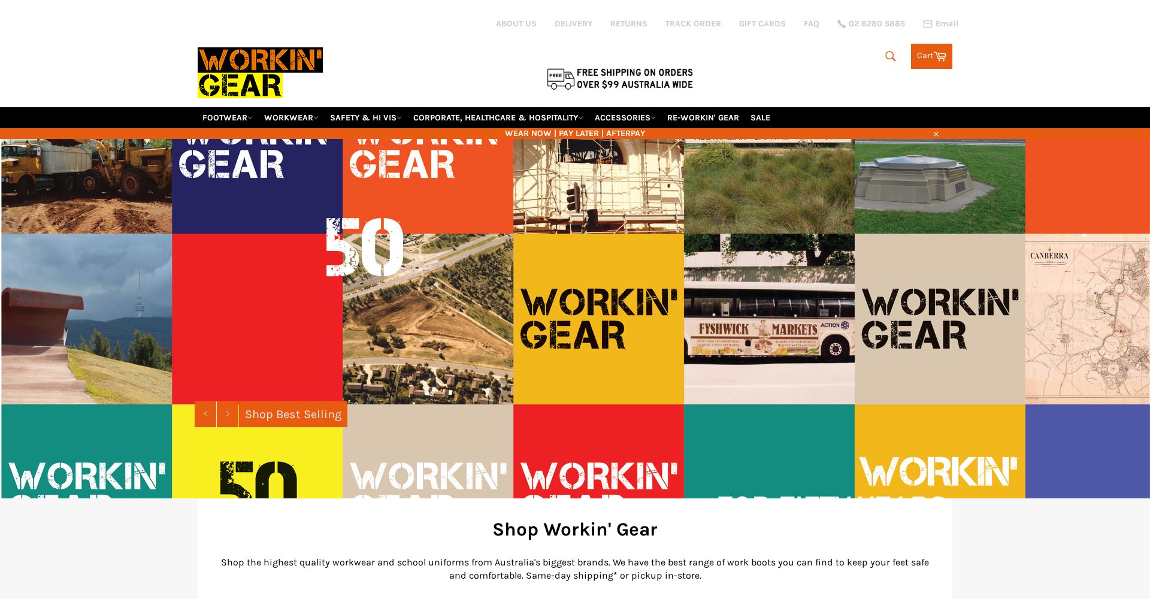 The width and height of the screenshot is (1150, 599). I want to click on h2: Shop Workin' Gear, so click(575, 529).